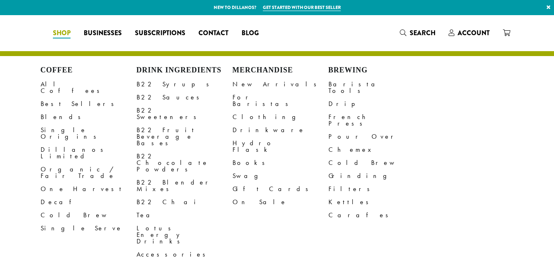 The height and width of the screenshot is (259, 554). What do you see at coordinates (89, 88) in the screenshot?
I see `a: All Coffees` at bounding box center [89, 88].